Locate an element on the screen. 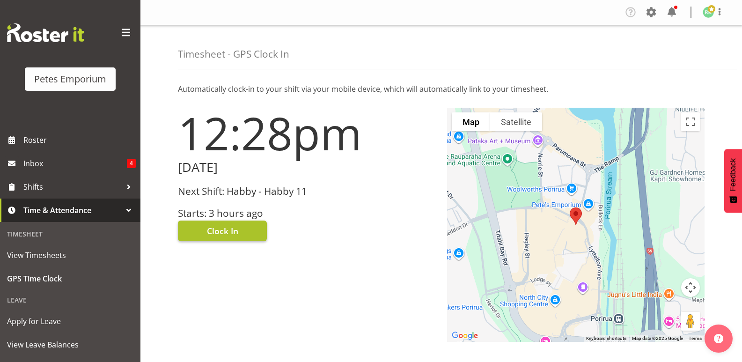 The width and height of the screenshot is (742, 362). h3: Next Shift: Habby - Habby 11 is located at coordinates (307, 191).